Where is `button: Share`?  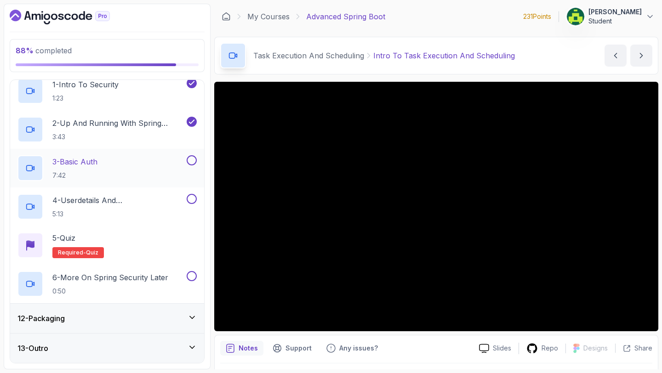 button: Share is located at coordinates (633, 348).